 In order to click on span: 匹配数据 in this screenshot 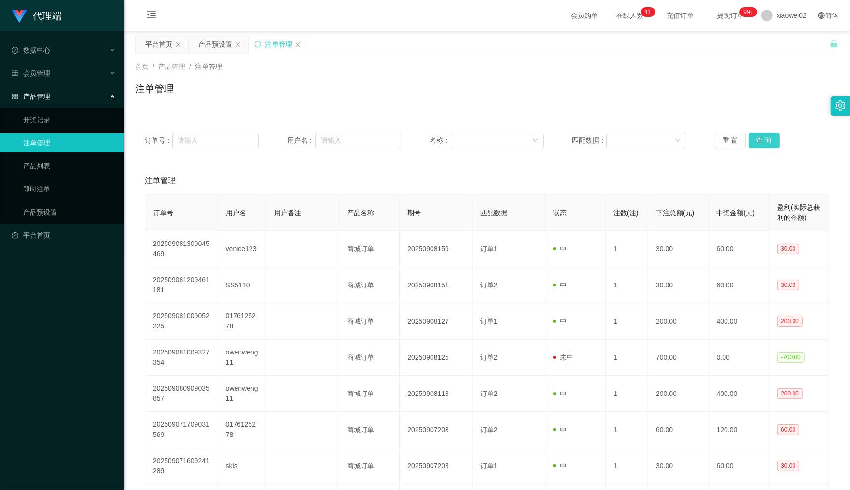, I will do `click(494, 213)`.